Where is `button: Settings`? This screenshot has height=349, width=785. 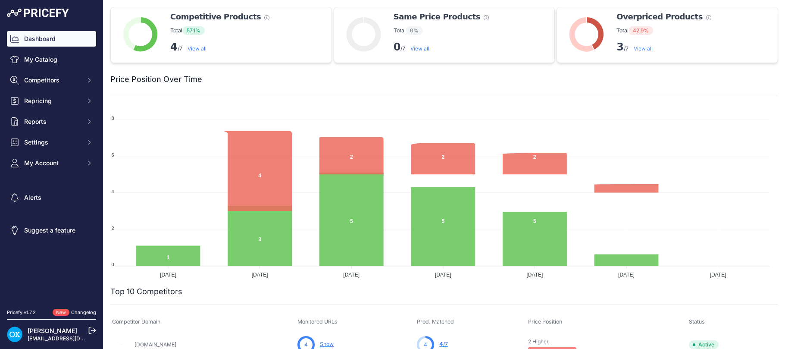
button: Settings is located at coordinates (51, 142).